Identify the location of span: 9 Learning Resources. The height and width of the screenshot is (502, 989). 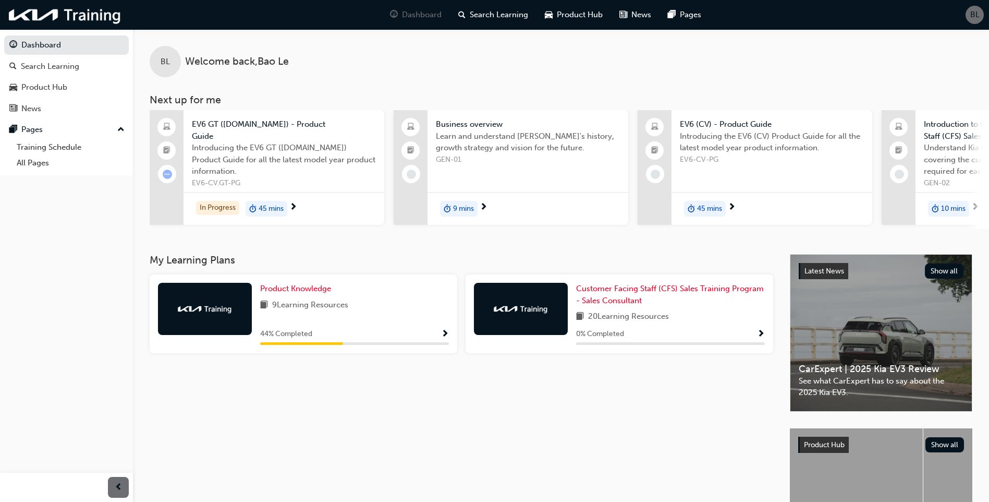
(310, 305).